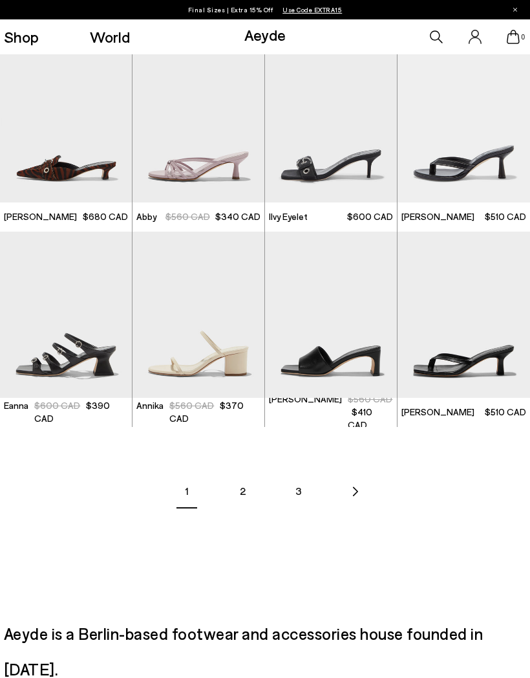 This screenshot has width=530, height=678. What do you see at coordinates (199, 314) in the screenshot?
I see `a: Annika Leather Sandals` at bounding box center [199, 314].